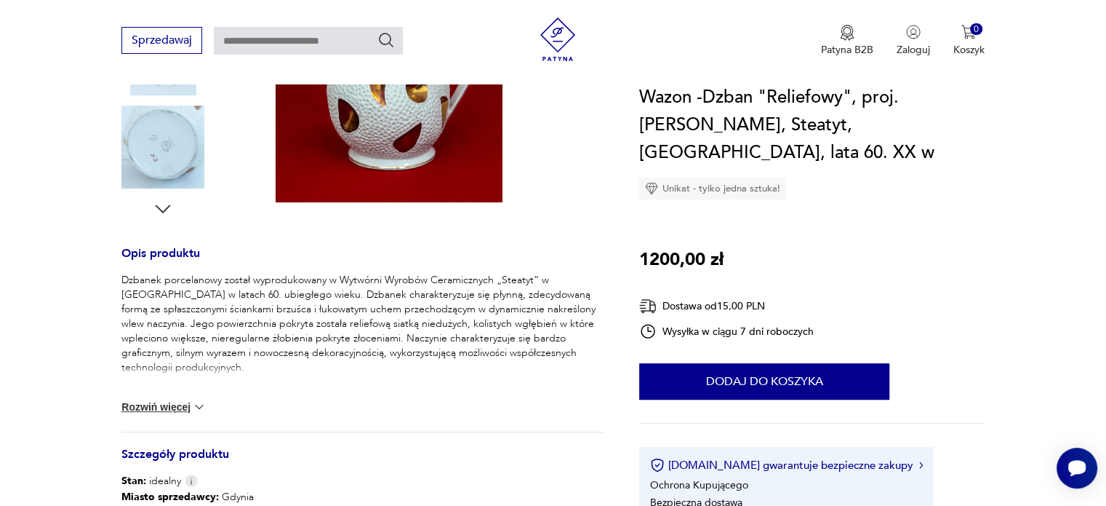 This screenshot has height=506, width=1106. Describe the element at coordinates (164, 407) in the screenshot. I see `button: Rozwiń więcej` at that location.